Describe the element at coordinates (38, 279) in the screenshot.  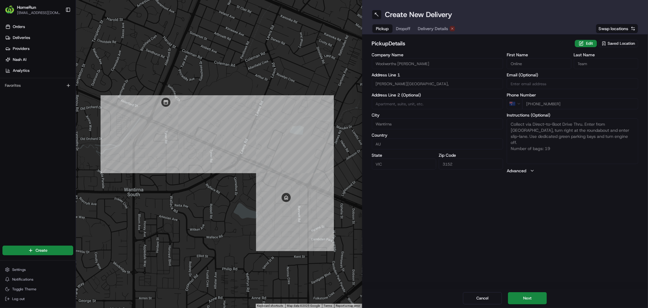
I see `button: Notifications` at that location.